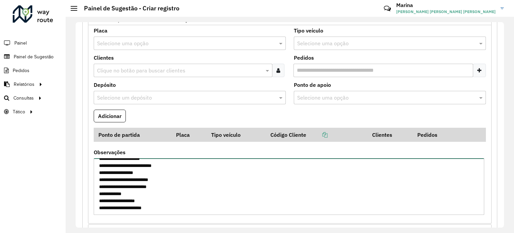  Describe the element at coordinates (128, 8) in the screenshot. I see `h2: Painel de Sugestão - Criar registro` at that location.